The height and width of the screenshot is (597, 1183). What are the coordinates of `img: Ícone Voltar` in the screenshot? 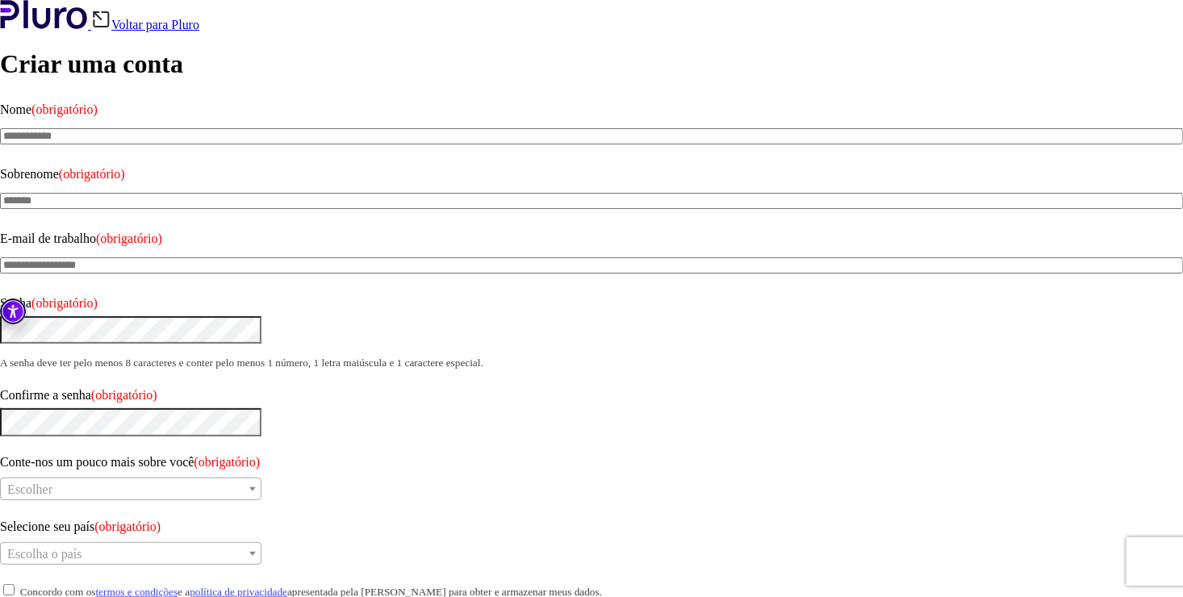 It's located at (101, 19).